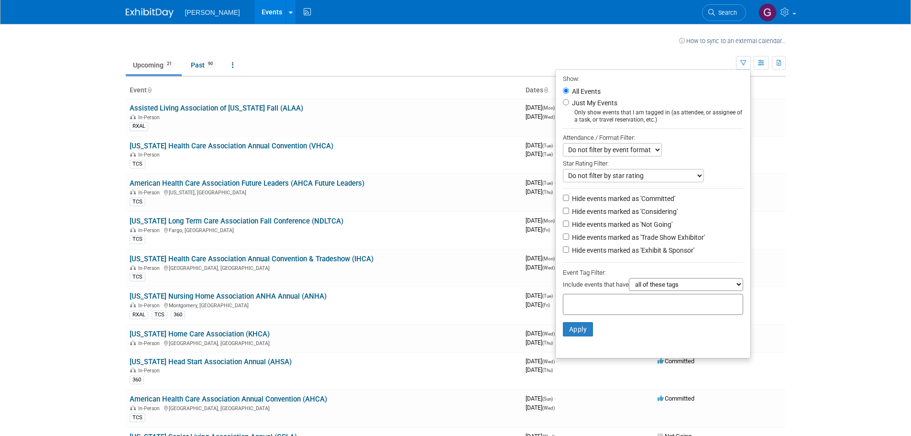 This screenshot has width=911, height=436. What do you see at coordinates (203, 65) in the screenshot?
I see `a: Past90` at bounding box center [203, 65].